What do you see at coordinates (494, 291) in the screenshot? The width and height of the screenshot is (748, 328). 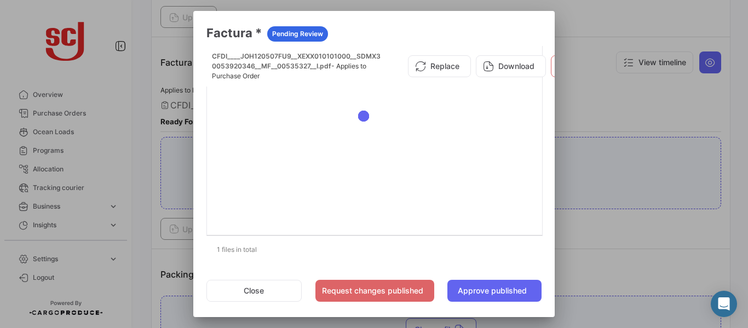 I see `button: Approve published` at bounding box center [494, 291].